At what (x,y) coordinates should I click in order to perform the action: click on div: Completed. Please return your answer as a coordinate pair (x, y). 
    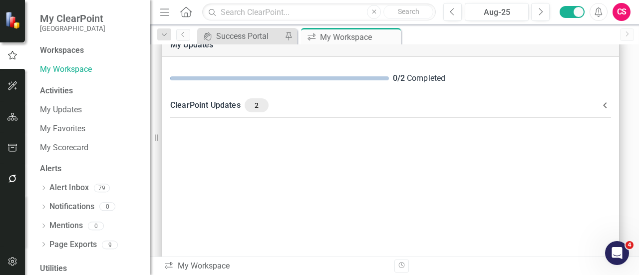
    Looking at the image, I should click on (502, 78).